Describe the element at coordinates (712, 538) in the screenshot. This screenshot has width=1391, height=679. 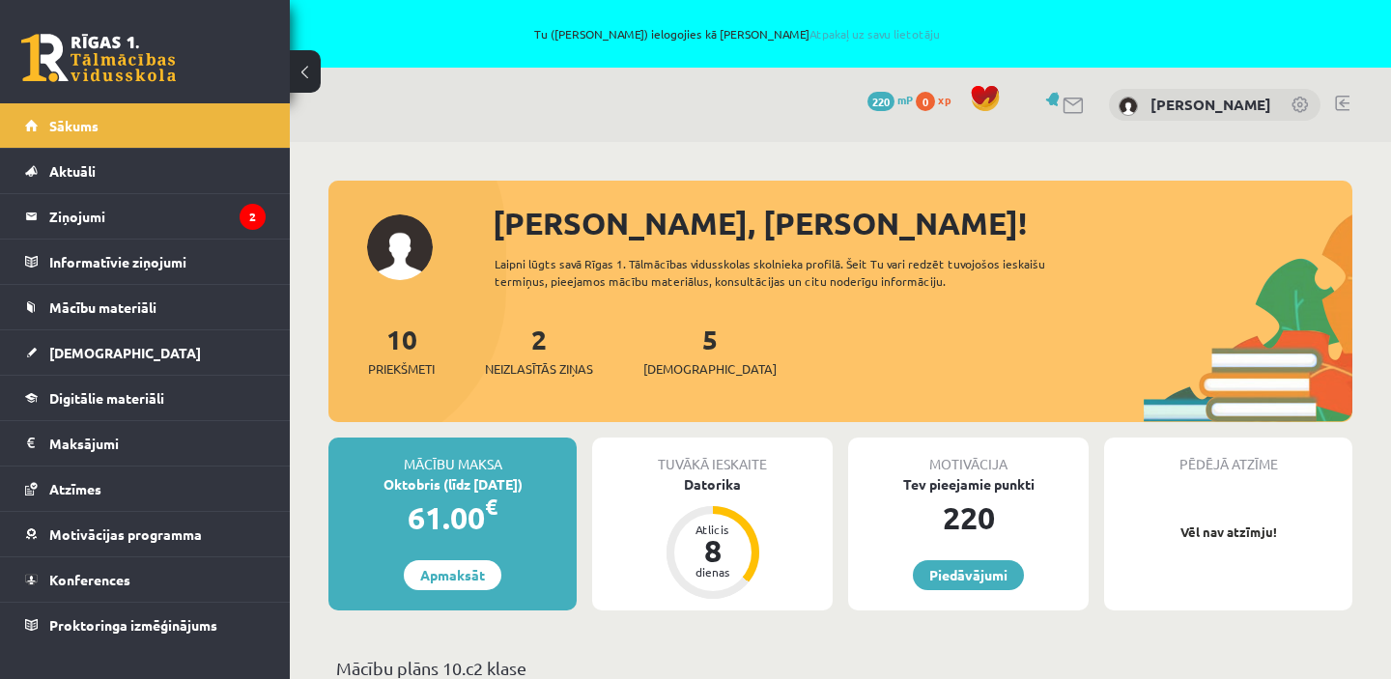
I see `a: Datorika Atlicis 8 dienas` at that location.